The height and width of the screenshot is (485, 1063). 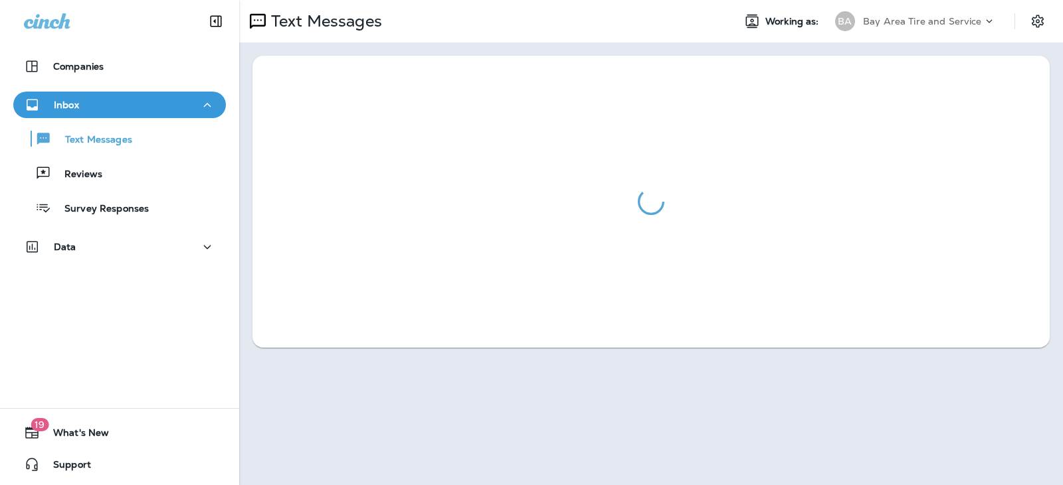 I want to click on span: 19, so click(x=39, y=425).